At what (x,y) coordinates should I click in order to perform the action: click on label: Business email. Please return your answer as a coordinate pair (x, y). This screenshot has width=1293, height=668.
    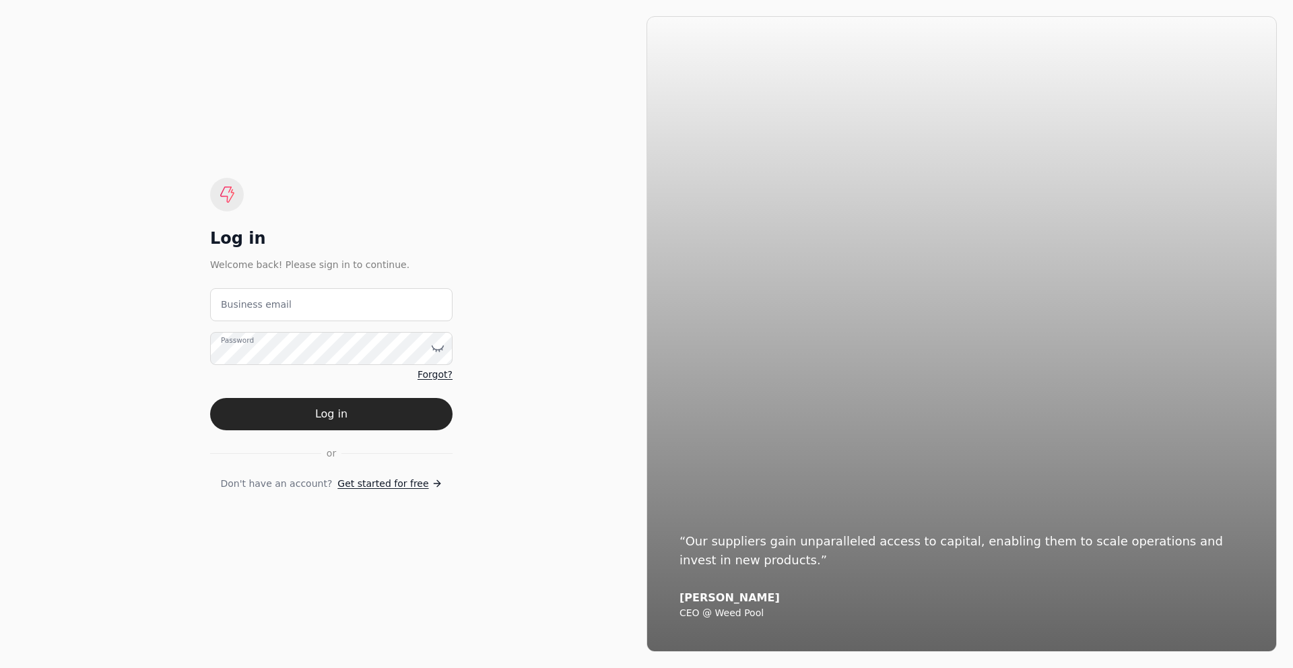
    Looking at the image, I should click on (256, 304).